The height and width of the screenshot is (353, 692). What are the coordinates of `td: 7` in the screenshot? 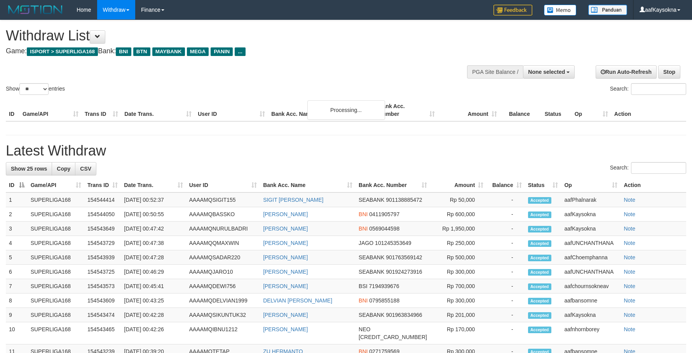 It's located at (17, 286).